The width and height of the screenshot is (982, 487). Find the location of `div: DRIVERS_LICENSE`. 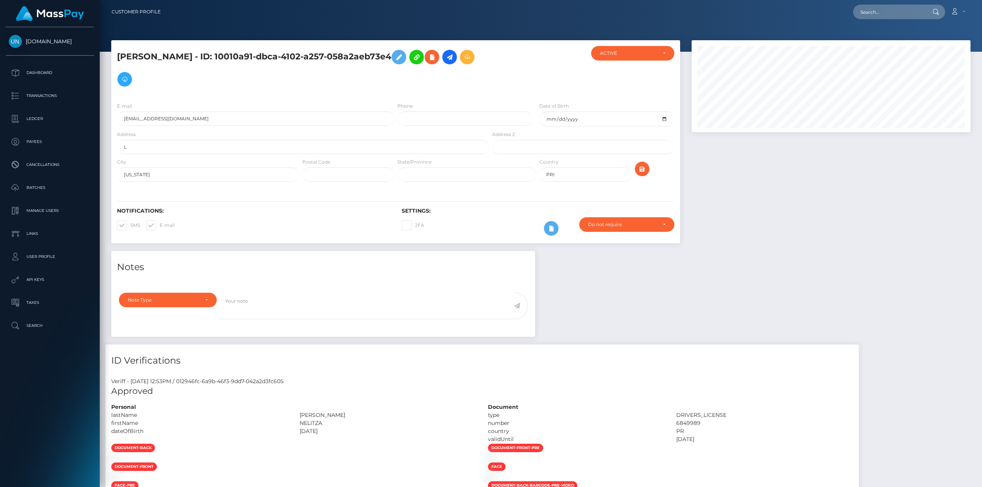

div: DRIVERS_LICENSE is located at coordinates (764, 415).